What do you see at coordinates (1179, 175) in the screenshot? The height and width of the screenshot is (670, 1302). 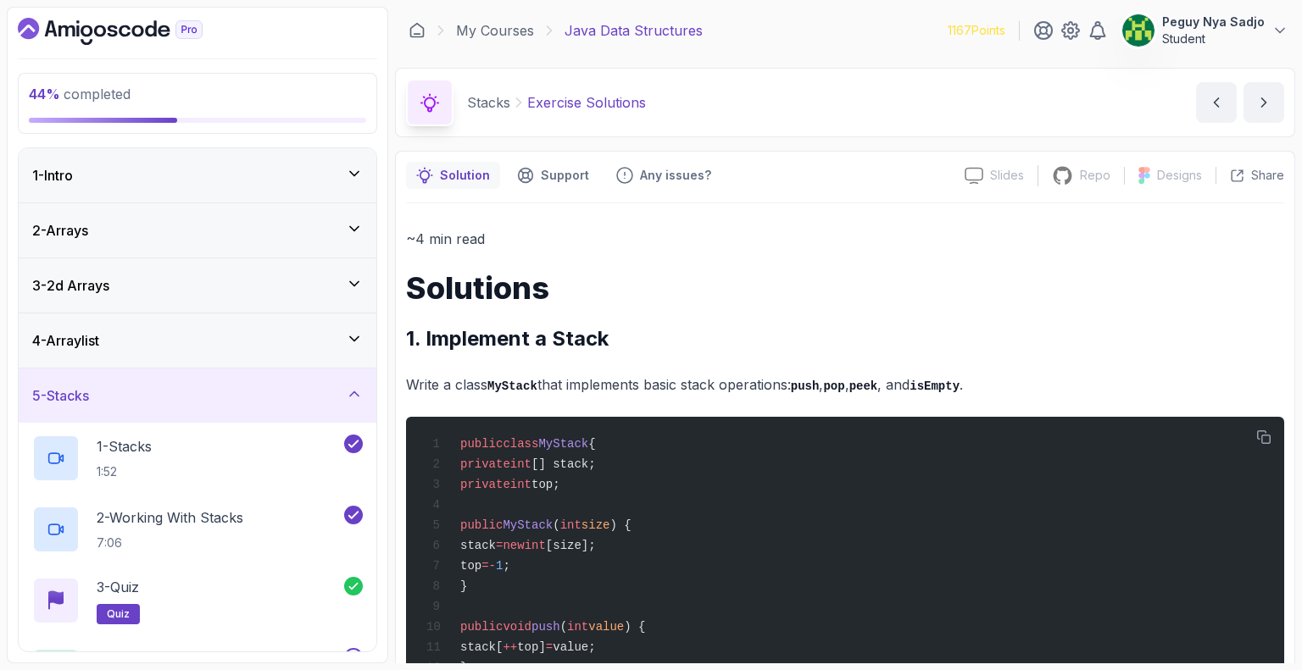 I see `p: Designs` at bounding box center [1179, 175].